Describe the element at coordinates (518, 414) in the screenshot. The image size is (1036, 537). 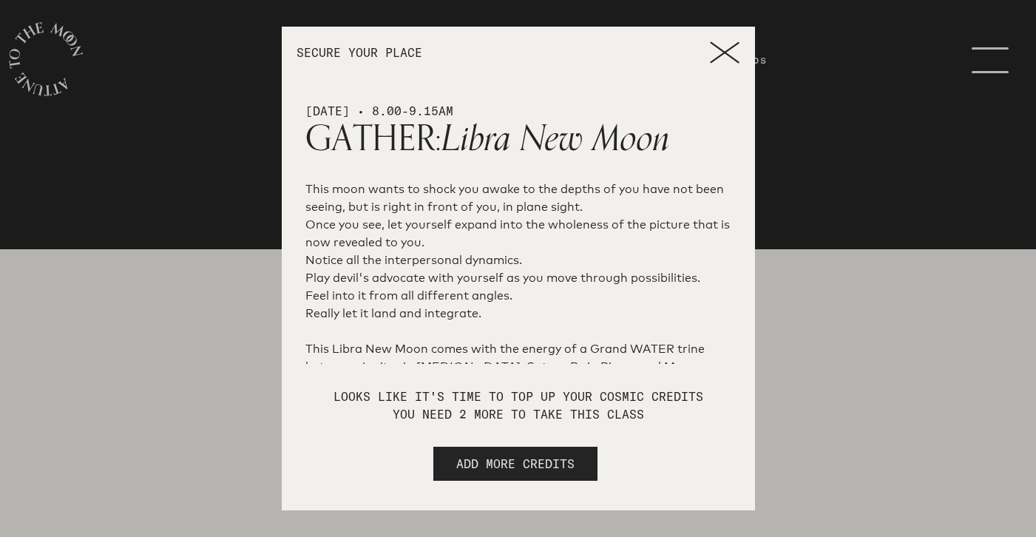
I see `p: You need 2 more to take this class` at that location.